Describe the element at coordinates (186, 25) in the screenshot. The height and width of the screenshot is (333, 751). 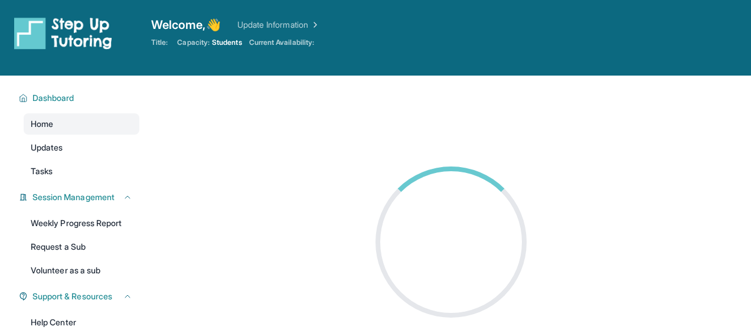
I see `span: Welcome, 👋` at that location.